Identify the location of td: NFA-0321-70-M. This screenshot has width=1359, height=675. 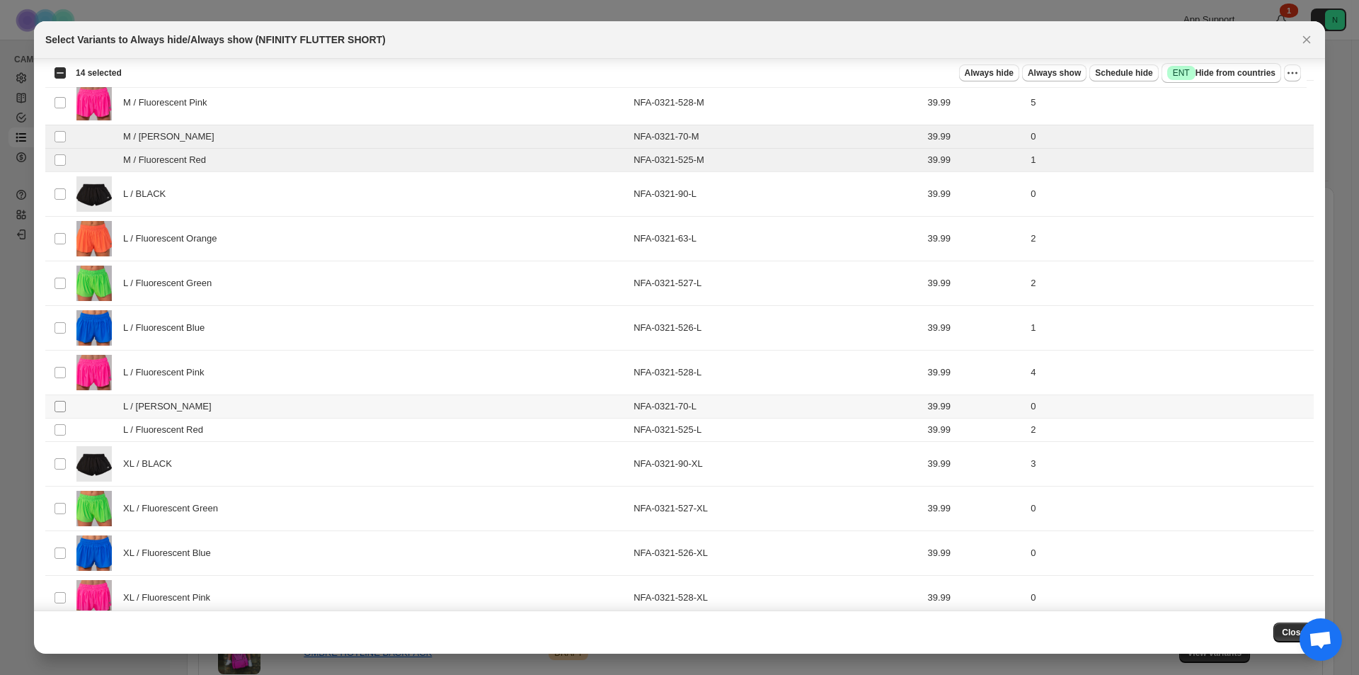
(776, 137).